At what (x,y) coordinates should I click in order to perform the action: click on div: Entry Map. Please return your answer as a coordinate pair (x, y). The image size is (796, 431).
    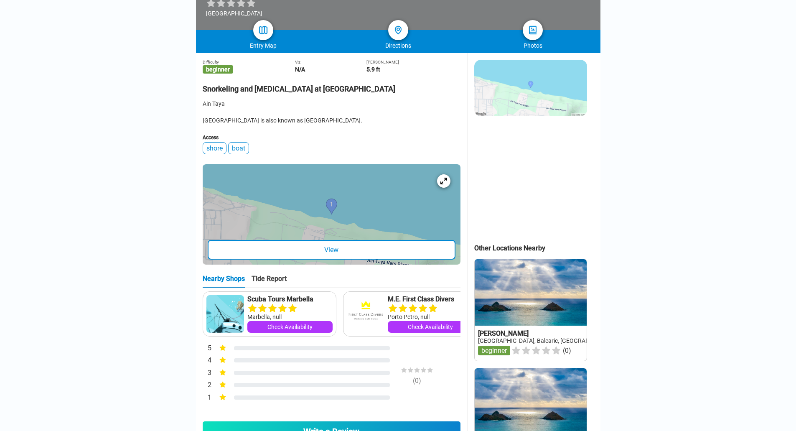
    Looking at the image, I should click on (263, 46).